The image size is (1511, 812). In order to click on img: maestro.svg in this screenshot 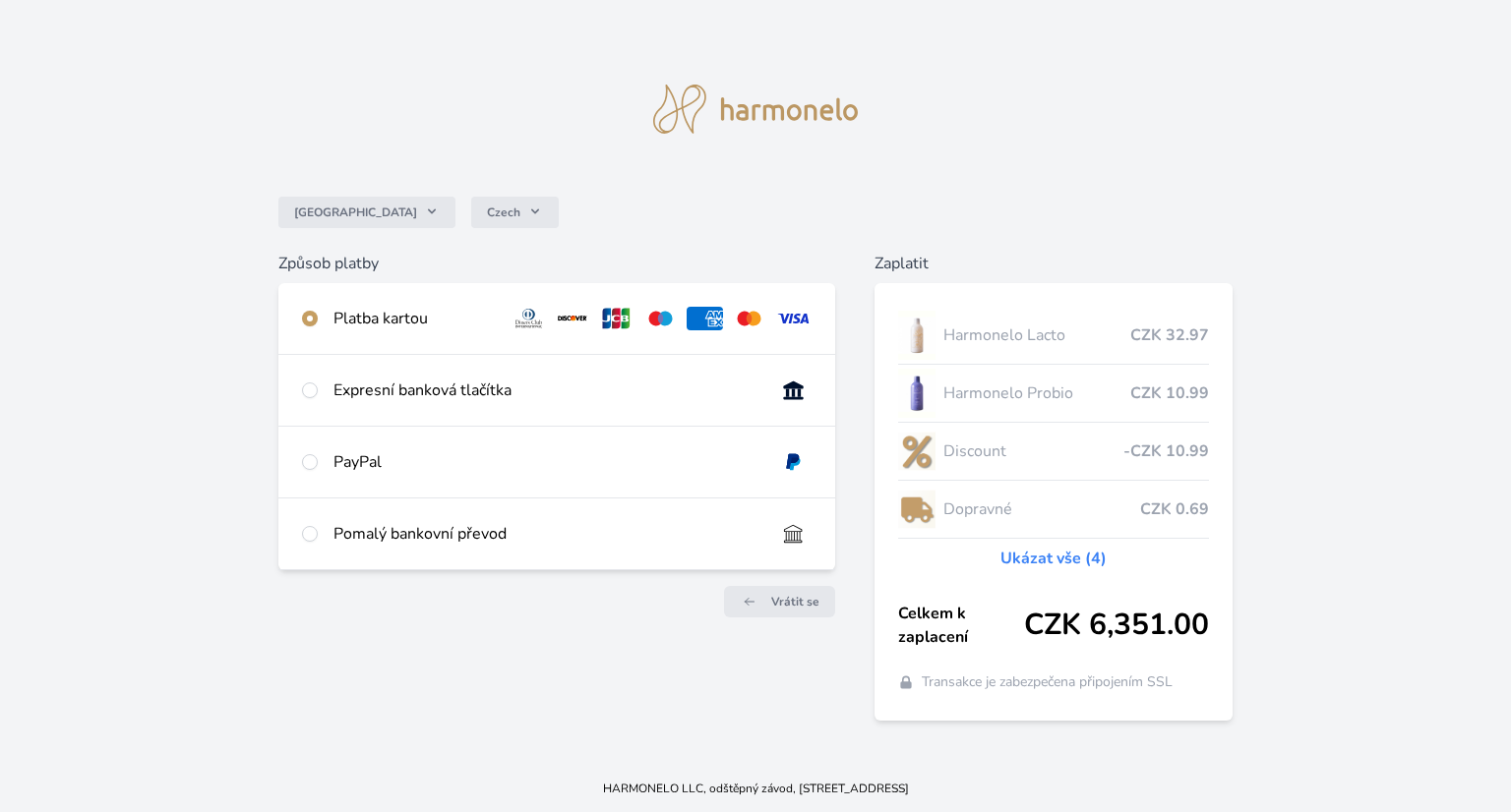, I will do `click(660, 318)`.